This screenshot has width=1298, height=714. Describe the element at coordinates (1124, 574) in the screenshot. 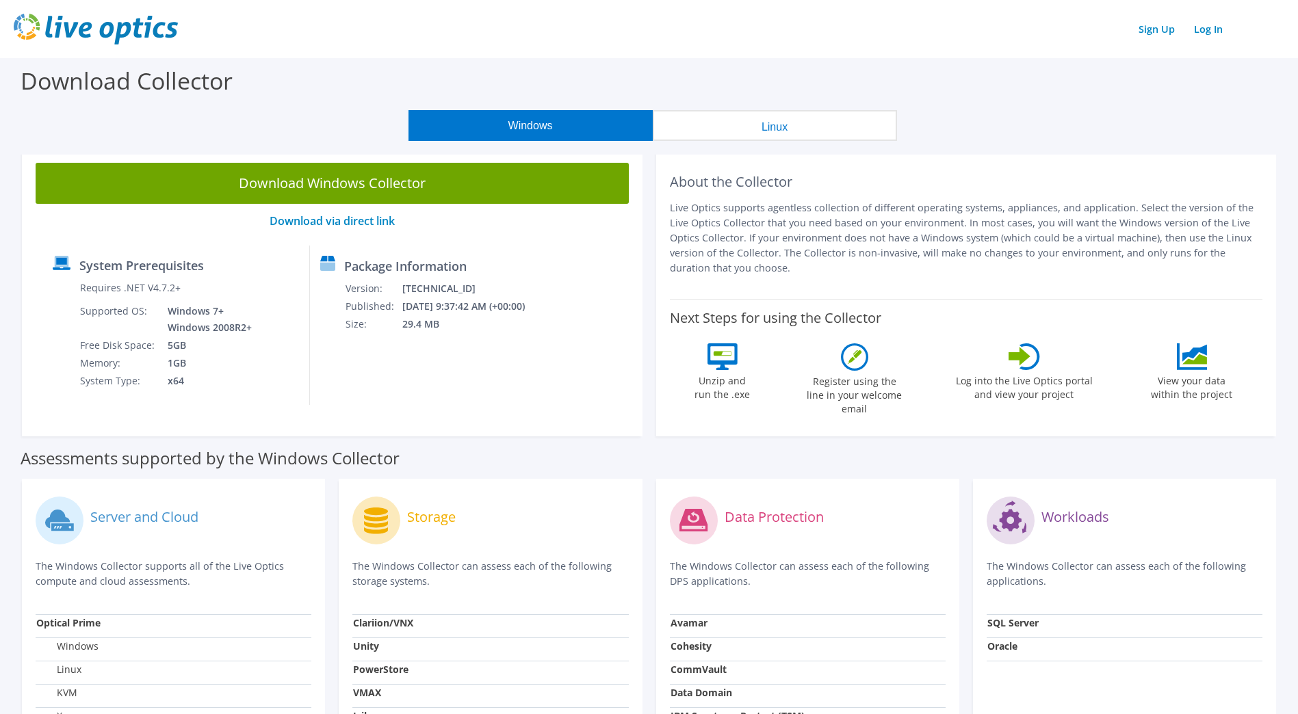

I see `p: The Windows Collector can assess each of the following applications.` at that location.